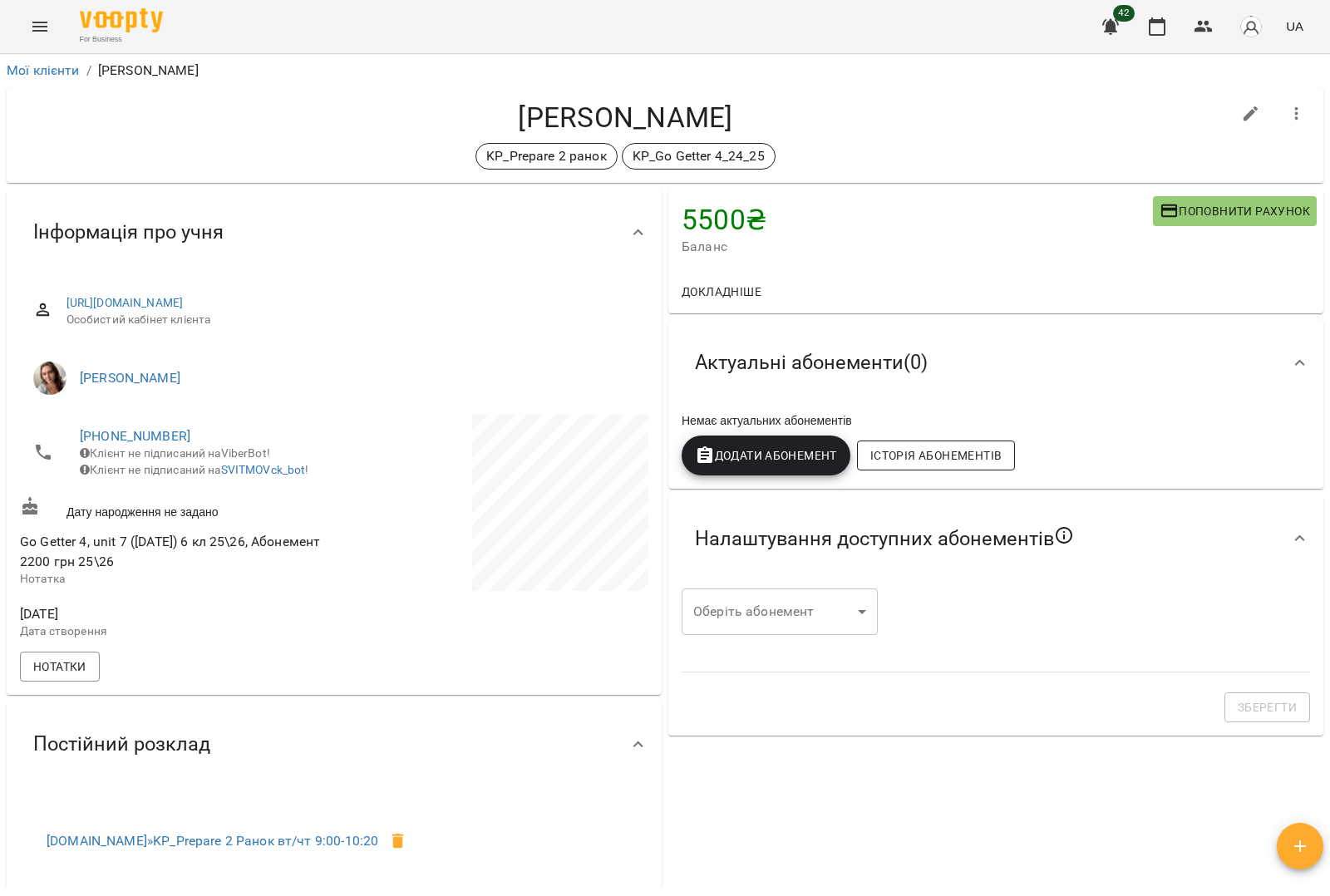 The height and width of the screenshot is (896, 1330). I want to click on span: Клієнт не підписаний на !, so click(194, 470).